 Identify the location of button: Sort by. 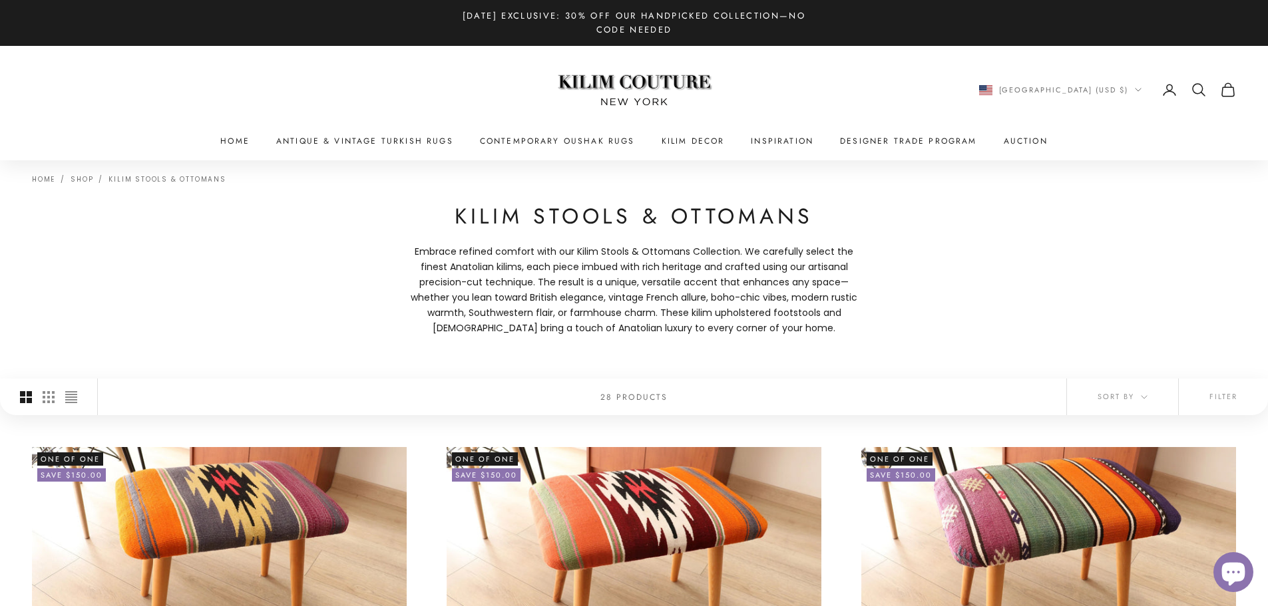
(1122, 397).